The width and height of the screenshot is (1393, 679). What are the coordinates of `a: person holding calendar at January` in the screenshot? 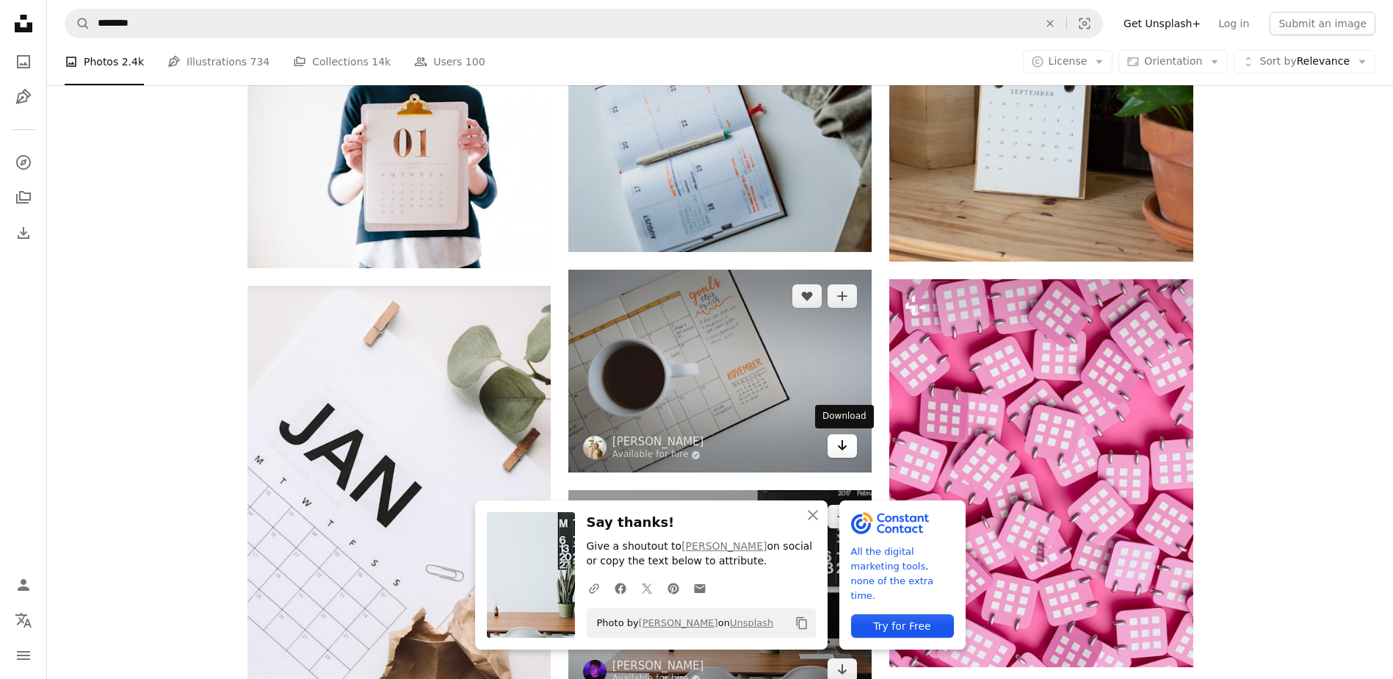 It's located at (399, 167).